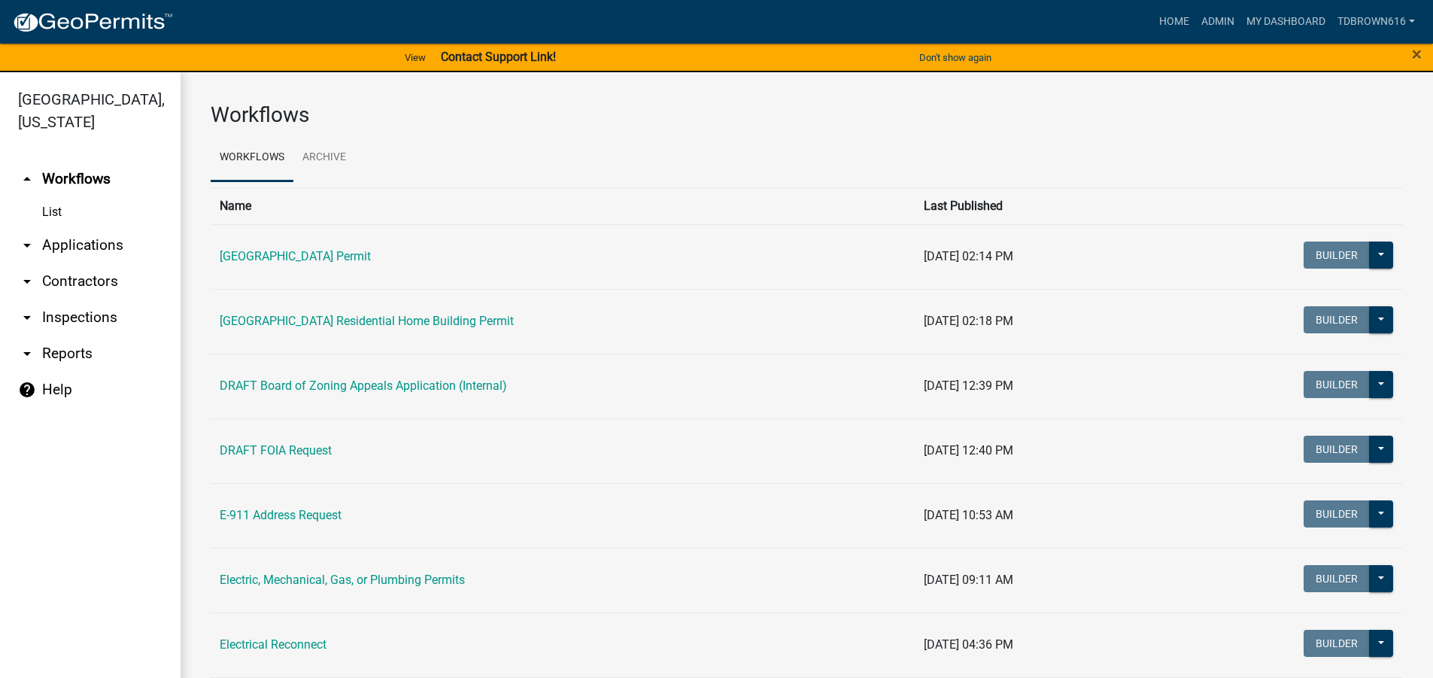  I want to click on strong: Contact Support Link!, so click(498, 56).